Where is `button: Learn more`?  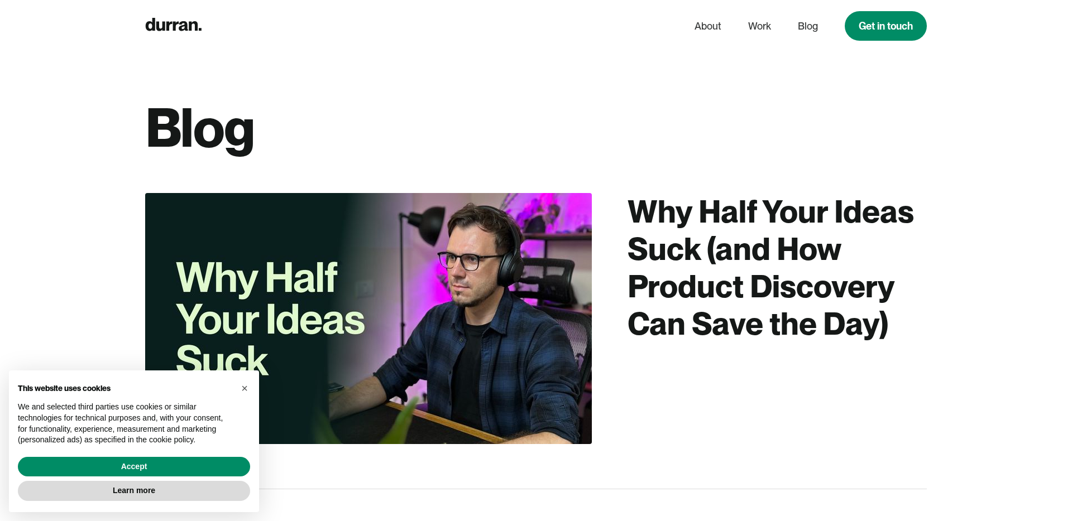
button: Learn more is located at coordinates (134, 491).